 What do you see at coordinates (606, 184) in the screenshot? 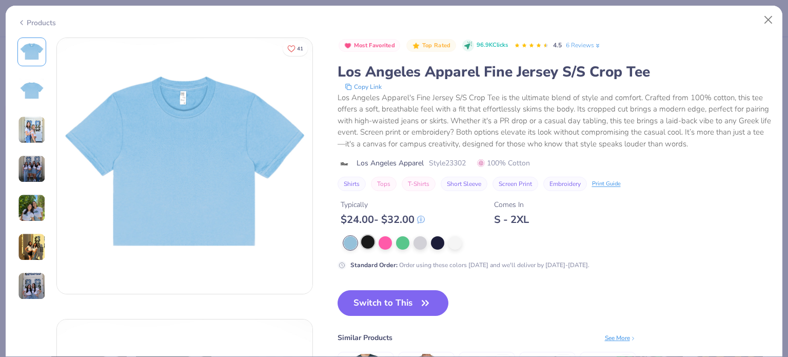
I see `div: Print Guide` at bounding box center [606, 184].